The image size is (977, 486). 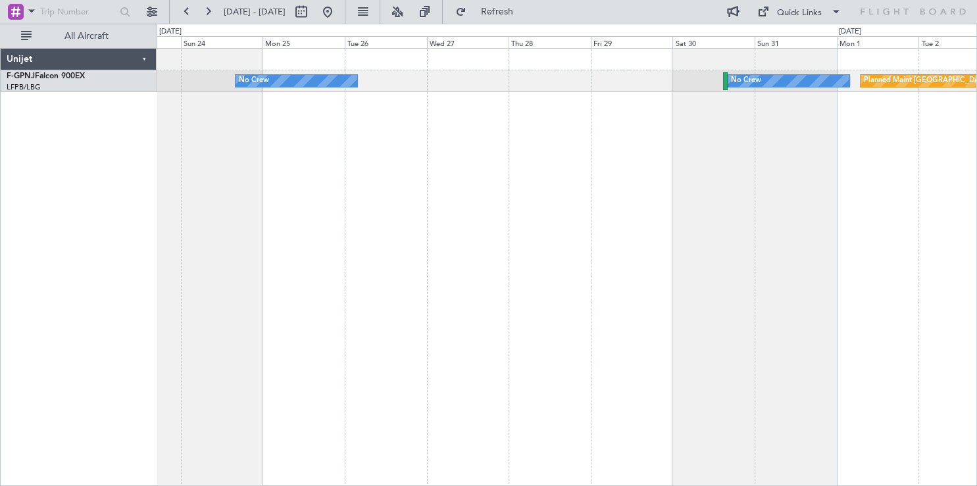 I want to click on div: Mon 1, so click(x=877, y=42).